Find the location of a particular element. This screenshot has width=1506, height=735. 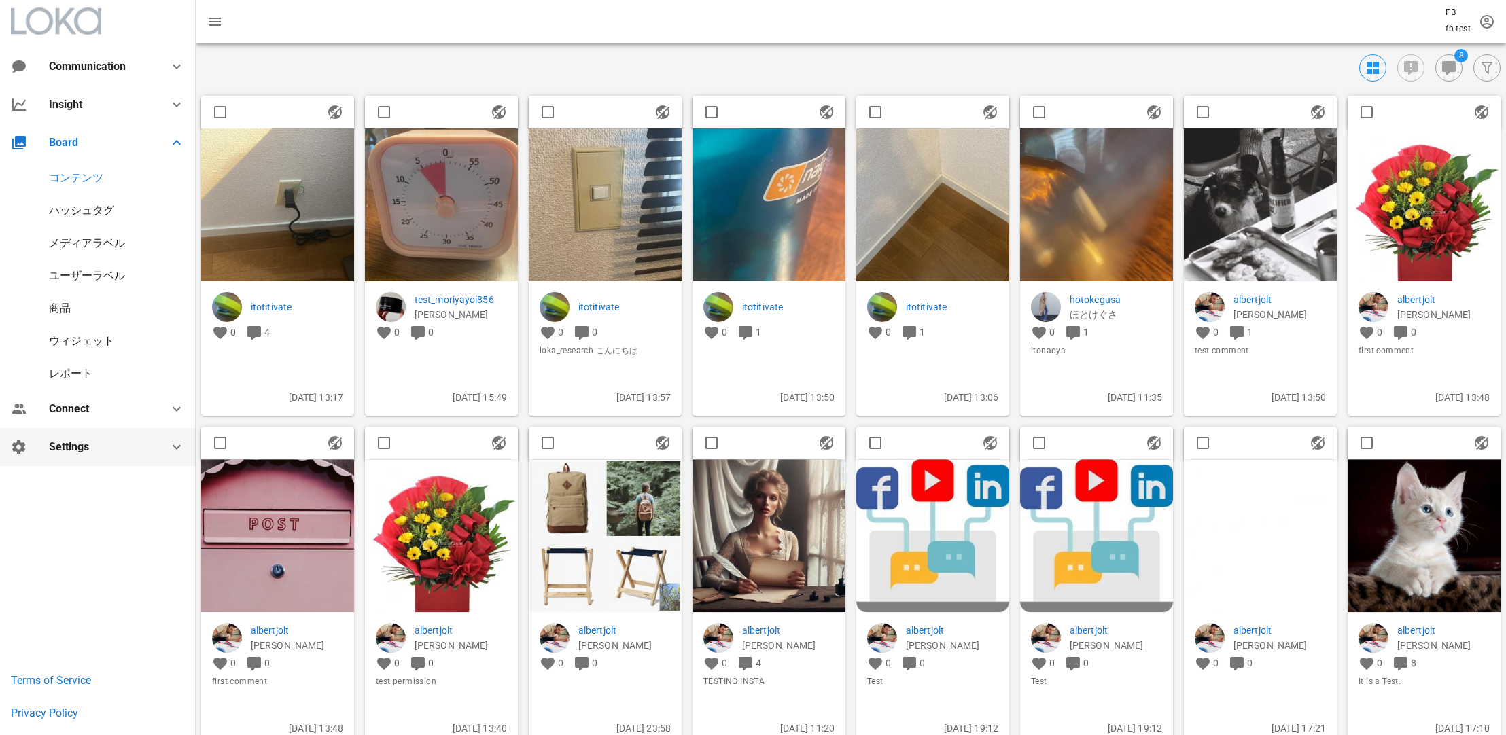

div: Communication is located at coordinates (98, 66).